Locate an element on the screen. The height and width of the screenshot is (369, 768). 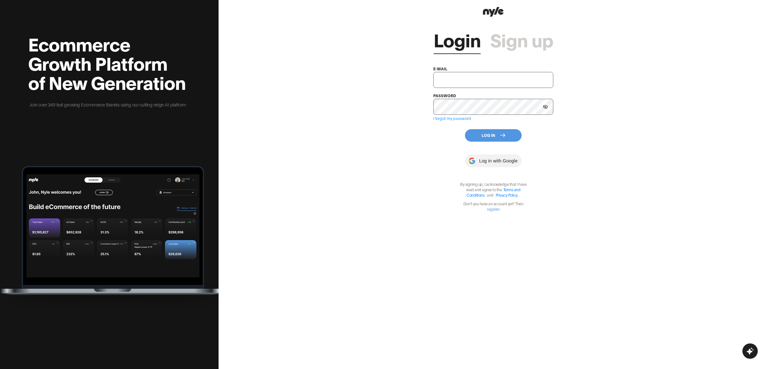
label: password is located at coordinates (445, 95).